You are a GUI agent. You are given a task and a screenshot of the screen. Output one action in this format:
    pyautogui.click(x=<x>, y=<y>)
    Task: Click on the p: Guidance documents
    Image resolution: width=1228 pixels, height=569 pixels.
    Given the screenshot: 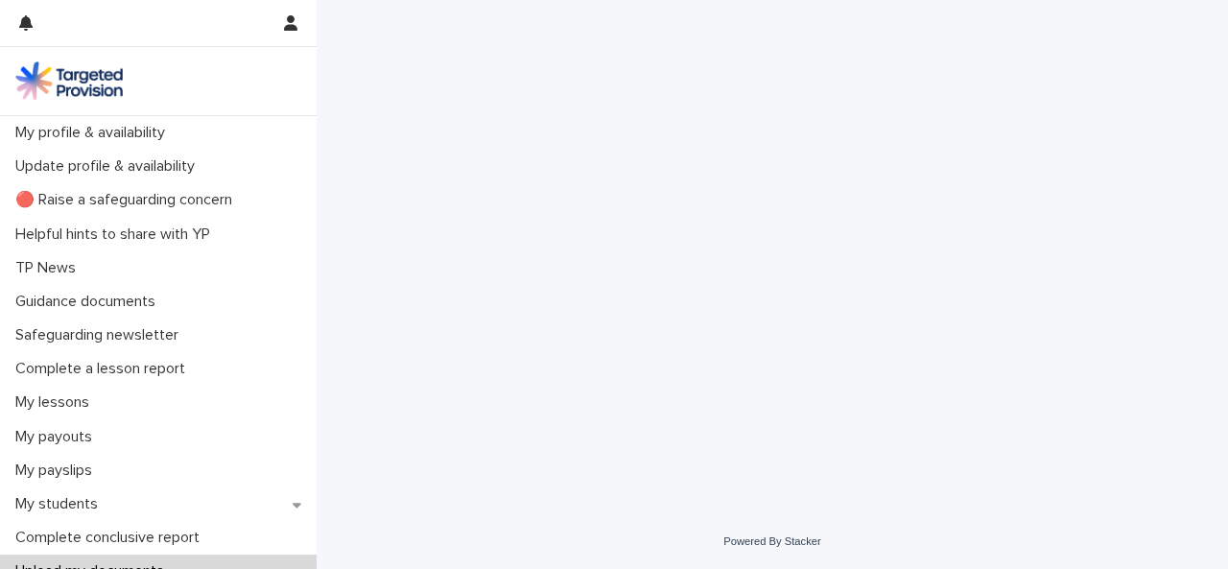 What is the action you would take?
    pyautogui.click(x=89, y=301)
    